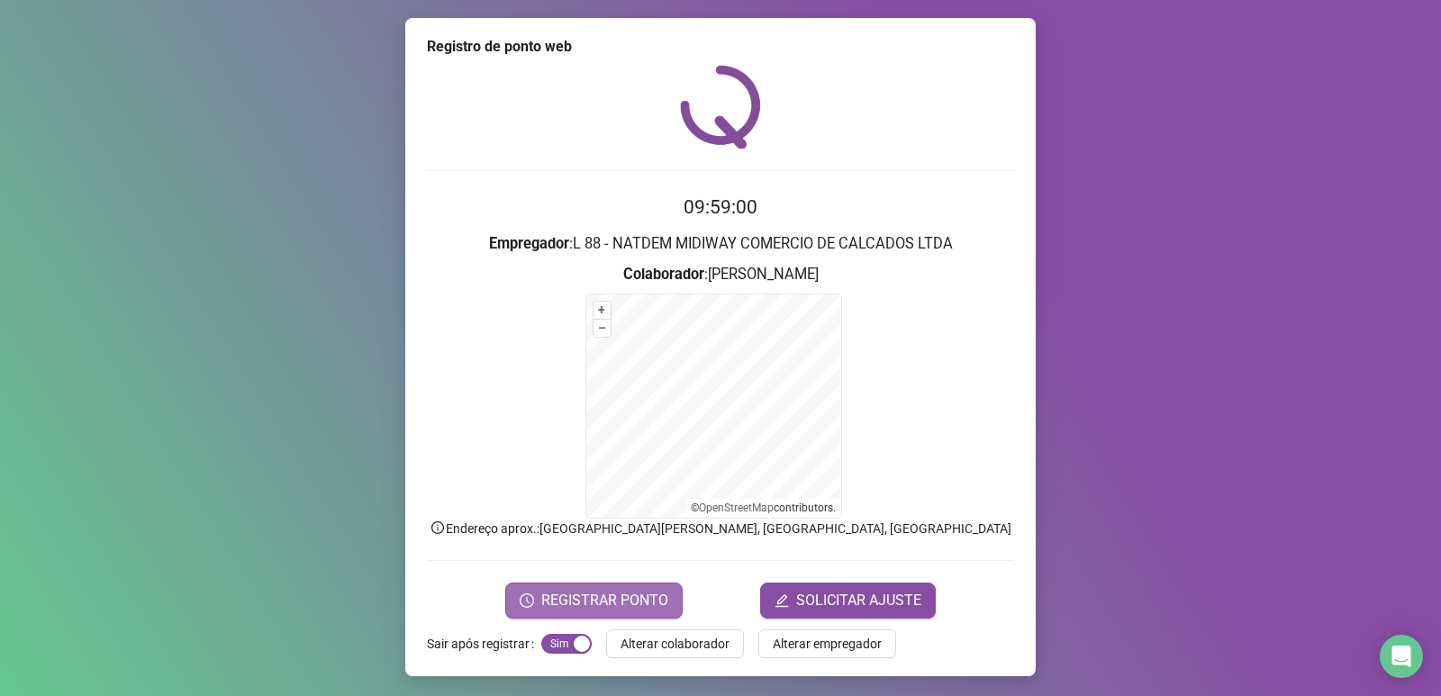  I want to click on strong: Empregador, so click(529, 243).